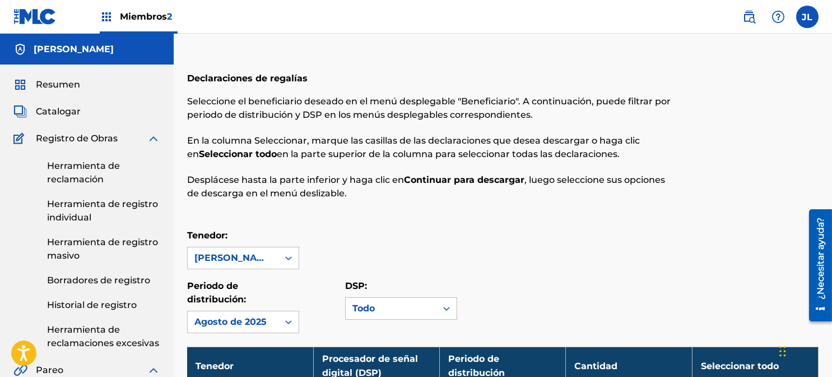  I want to click on img: buscar, so click(749, 17).